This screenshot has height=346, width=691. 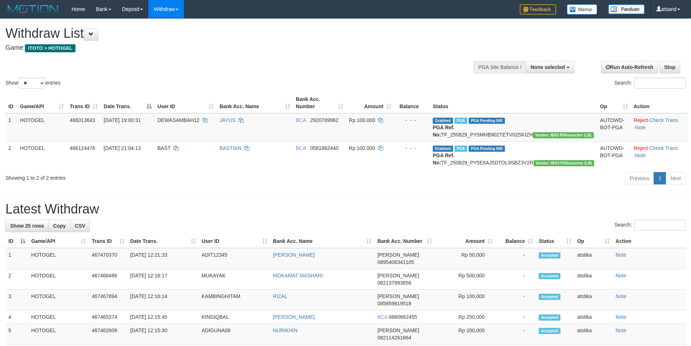 I want to click on img: Button%20Memo.svg, so click(x=582, y=9).